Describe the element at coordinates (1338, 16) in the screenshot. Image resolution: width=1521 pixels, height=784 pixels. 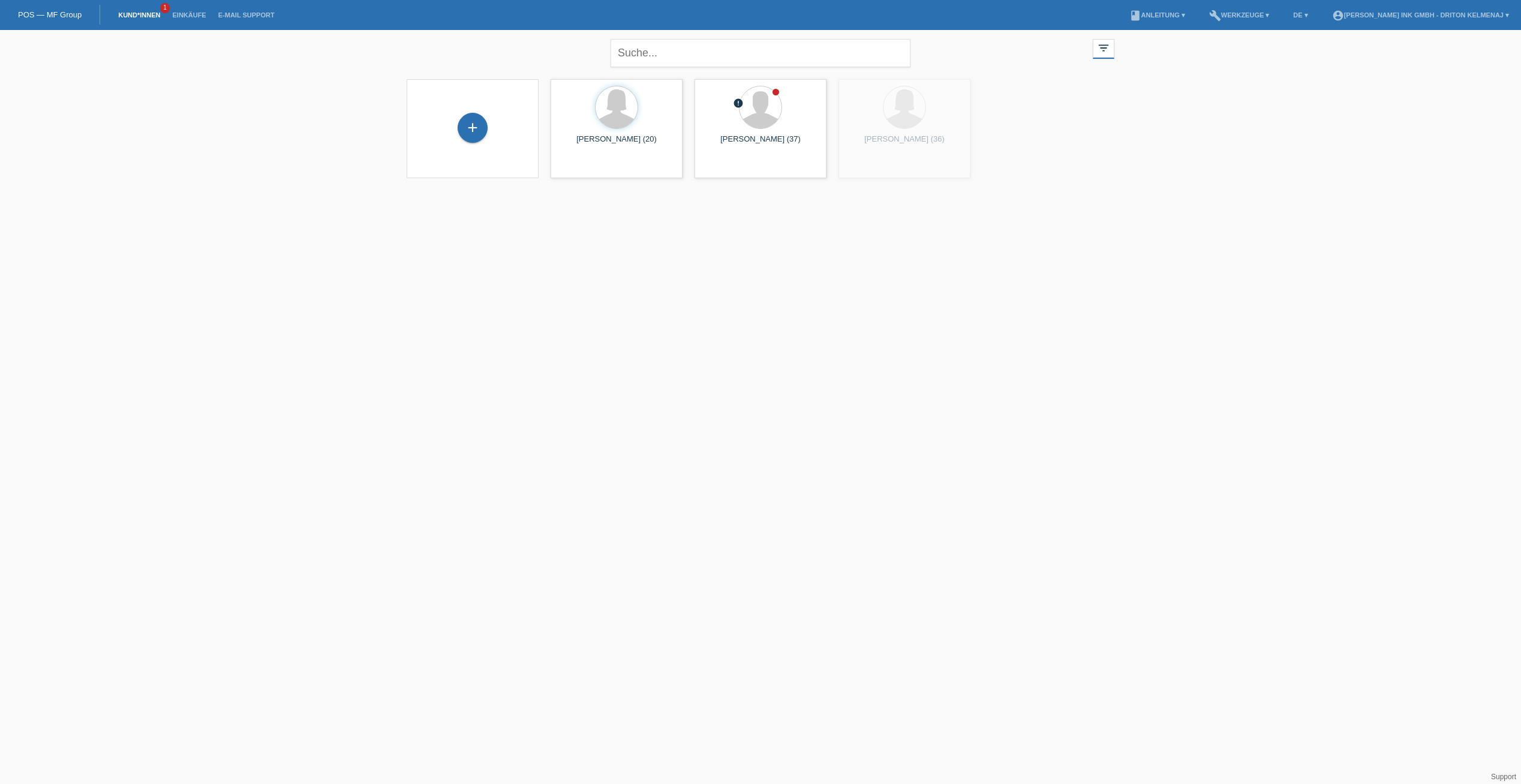
I see `i: account_circle` at that location.